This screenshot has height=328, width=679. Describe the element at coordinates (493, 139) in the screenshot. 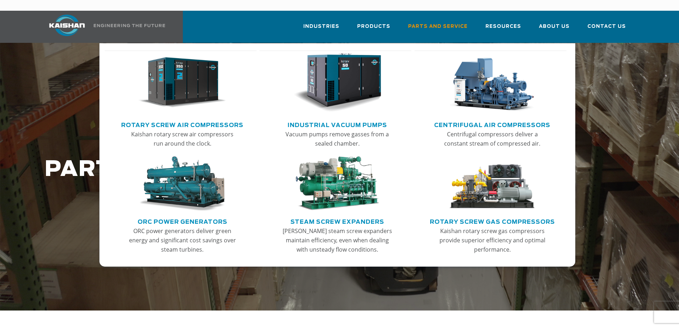

I see `p: Centrifugal compressors deliver a constant stream of compressed air.` at that location.